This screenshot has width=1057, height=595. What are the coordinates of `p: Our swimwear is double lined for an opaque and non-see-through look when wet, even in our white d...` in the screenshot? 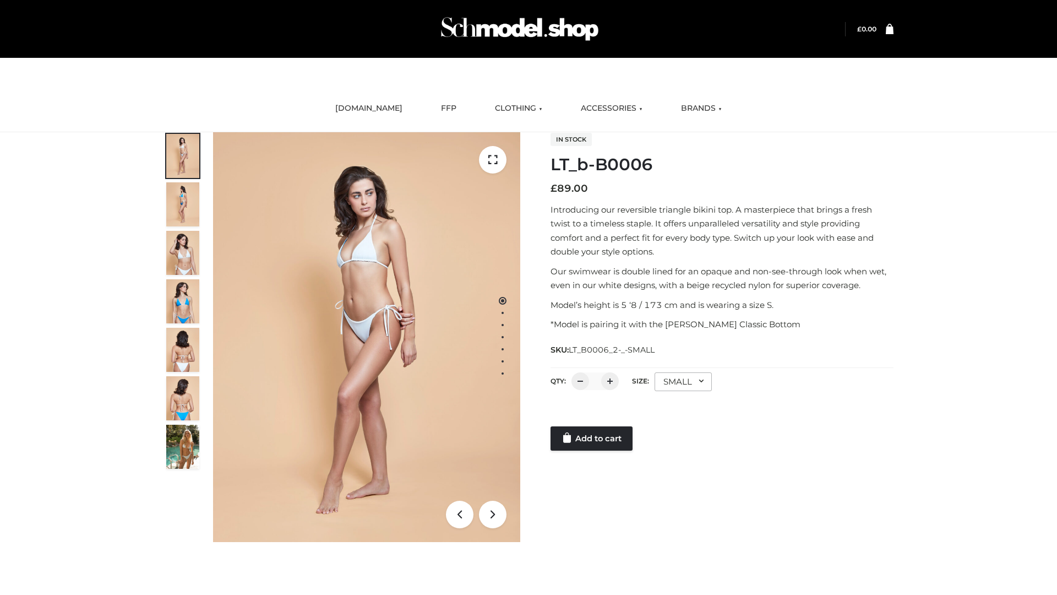 It's located at (722, 278).